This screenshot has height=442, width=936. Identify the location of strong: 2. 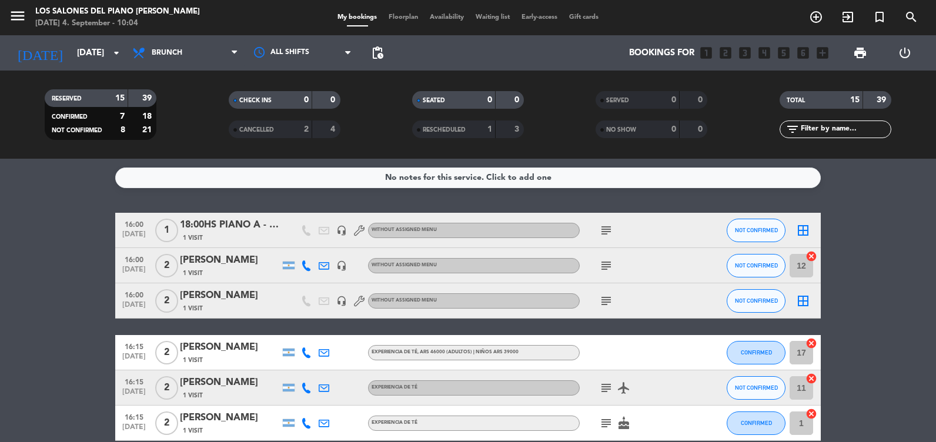
(306, 129).